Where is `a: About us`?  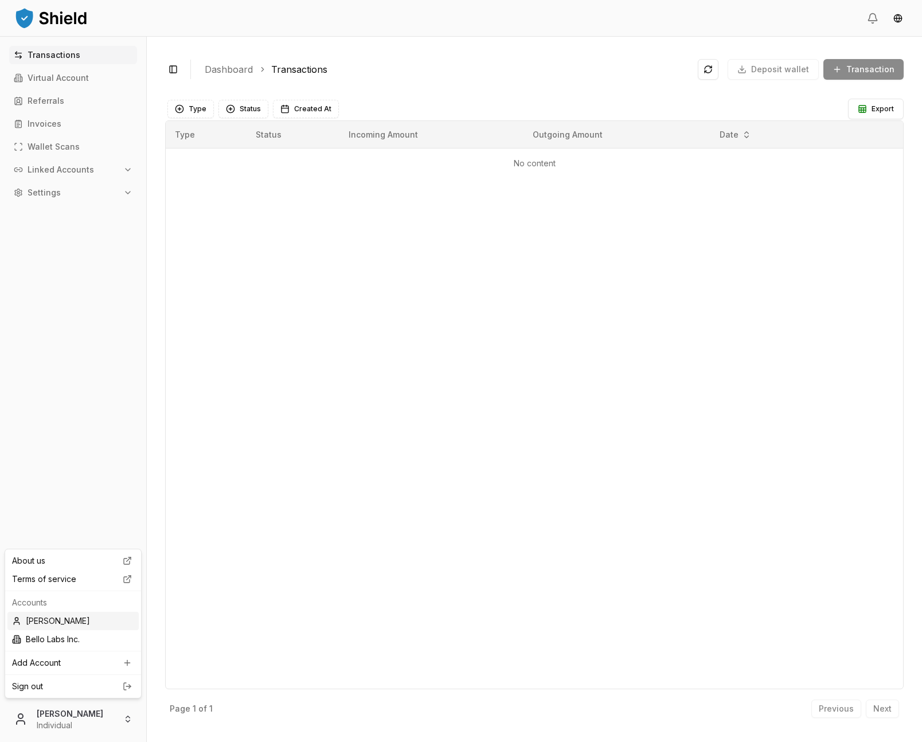 a: About us is located at coordinates (73, 561).